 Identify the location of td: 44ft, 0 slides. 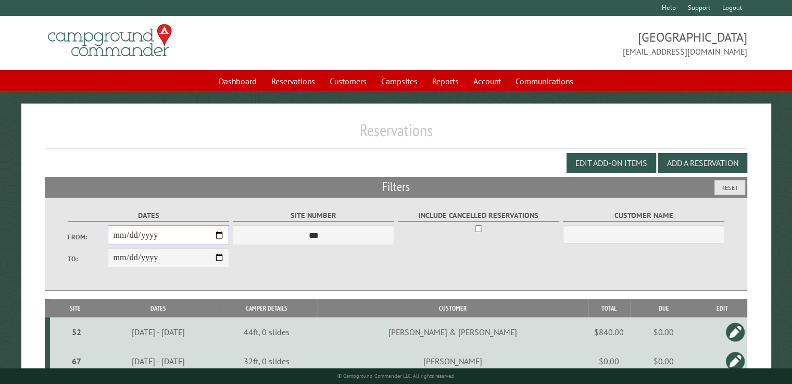
(267, 332).